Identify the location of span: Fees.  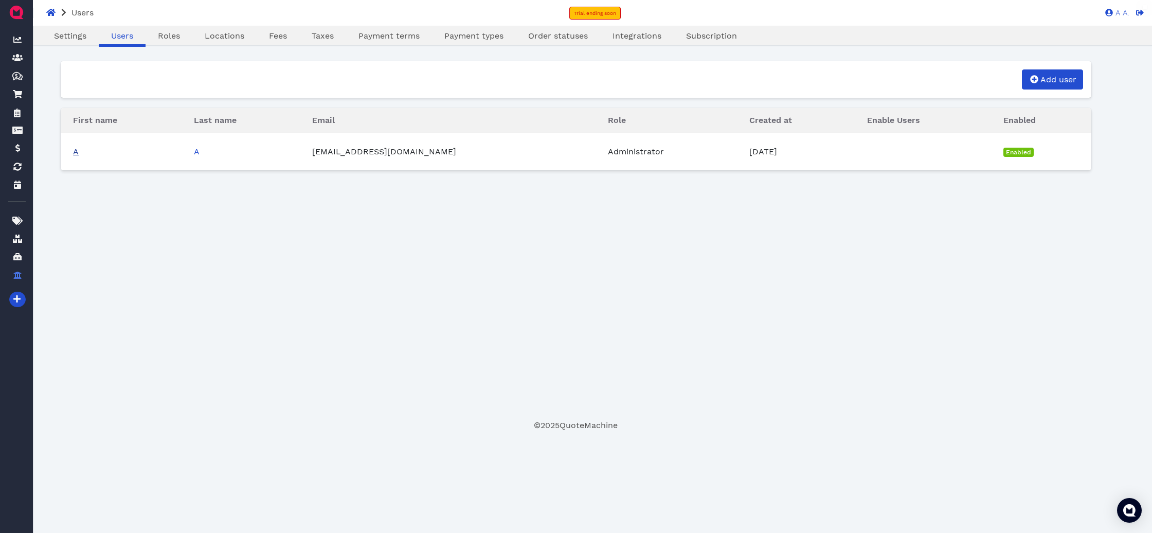
(278, 35).